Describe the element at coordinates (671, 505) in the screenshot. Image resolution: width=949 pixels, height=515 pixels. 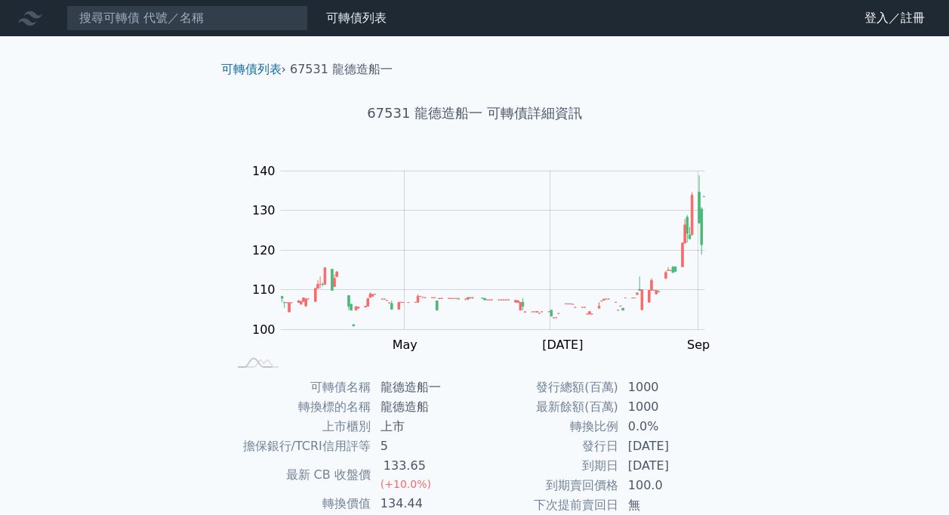
I see `td: 無` at that location.